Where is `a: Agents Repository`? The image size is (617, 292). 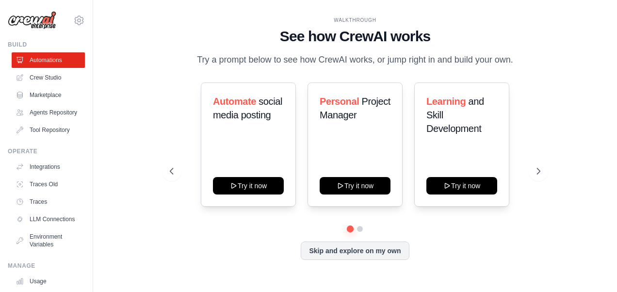
a: Agents Repository is located at coordinates (48, 113).